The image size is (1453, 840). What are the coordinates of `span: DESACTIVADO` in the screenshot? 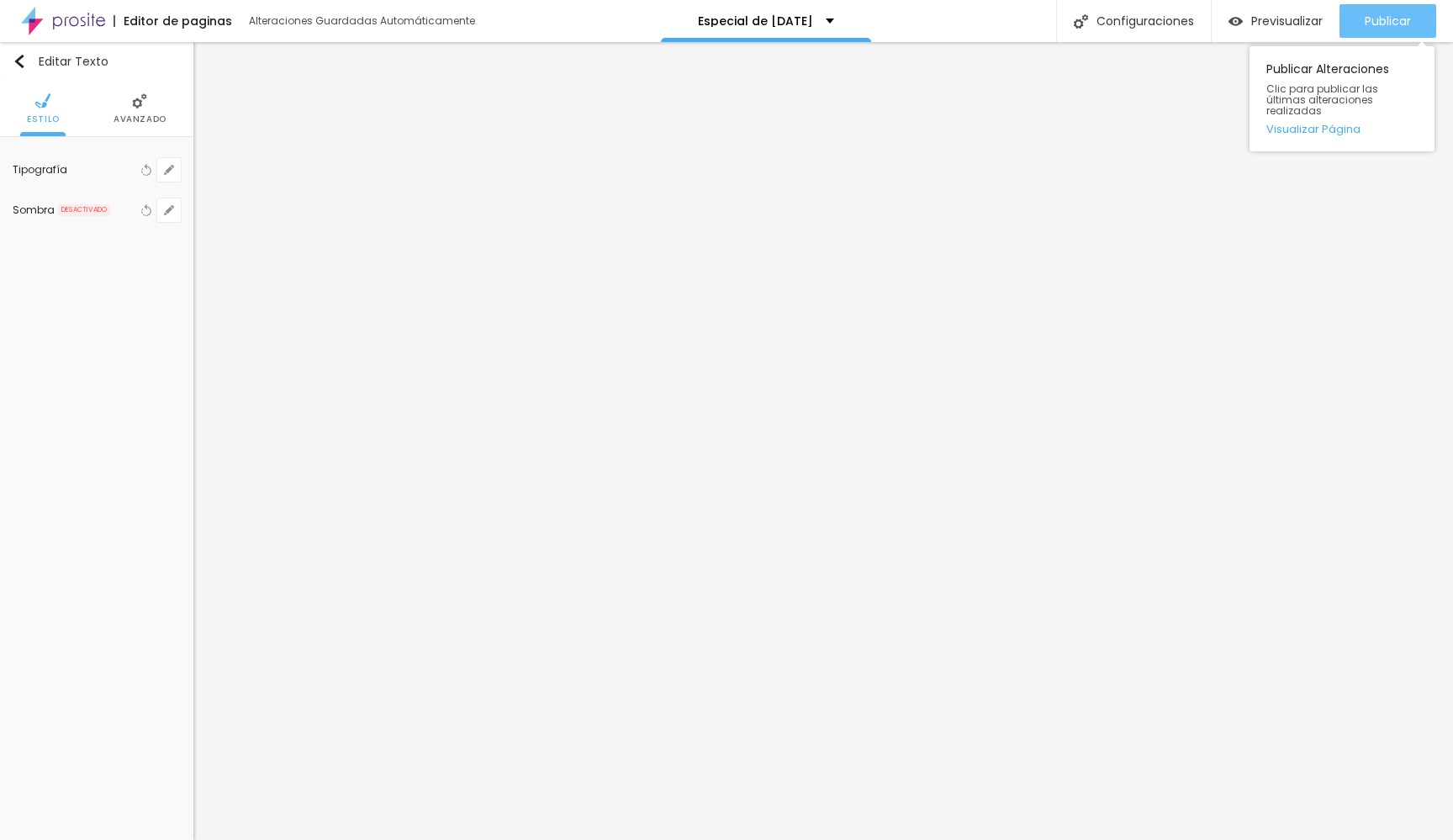 It's located at (84, 210).